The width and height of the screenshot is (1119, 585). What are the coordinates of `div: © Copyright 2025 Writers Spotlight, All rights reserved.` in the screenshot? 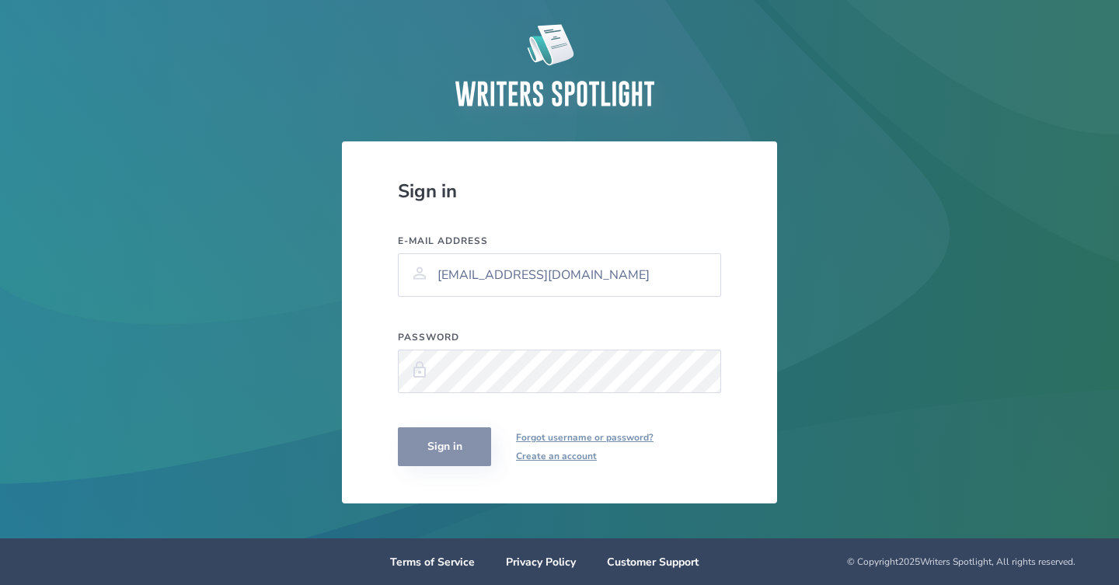 It's located at (898, 562).